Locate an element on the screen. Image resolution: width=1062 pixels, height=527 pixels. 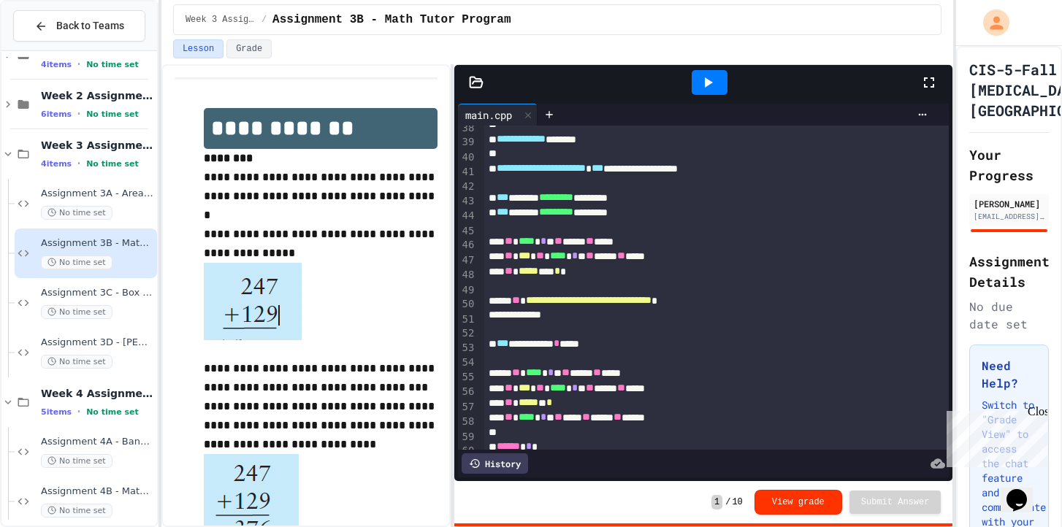
button: View grade is located at coordinates (798, 502).